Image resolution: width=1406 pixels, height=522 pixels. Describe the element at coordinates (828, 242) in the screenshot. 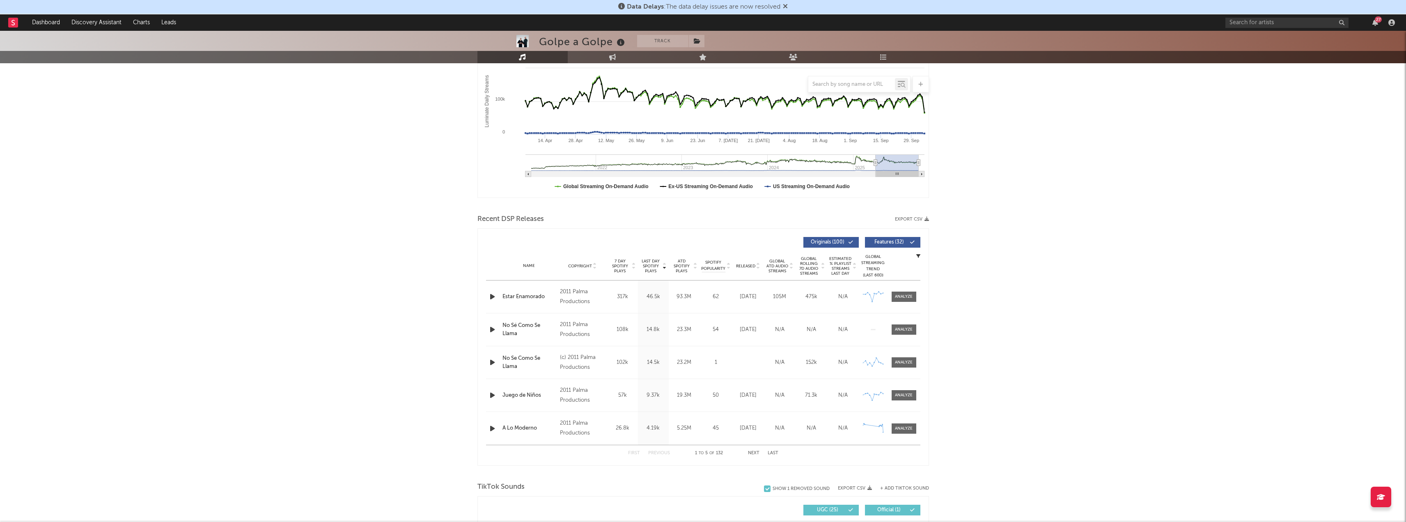

I see `span: Originals ( 100 )` at that location.